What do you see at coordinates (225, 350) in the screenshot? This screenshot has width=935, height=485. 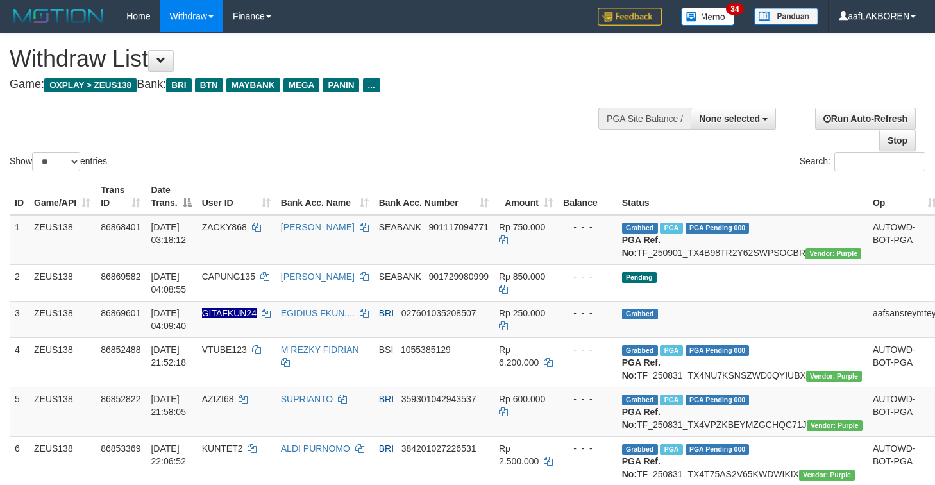 I see `span: VTUBE123` at bounding box center [225, 350].